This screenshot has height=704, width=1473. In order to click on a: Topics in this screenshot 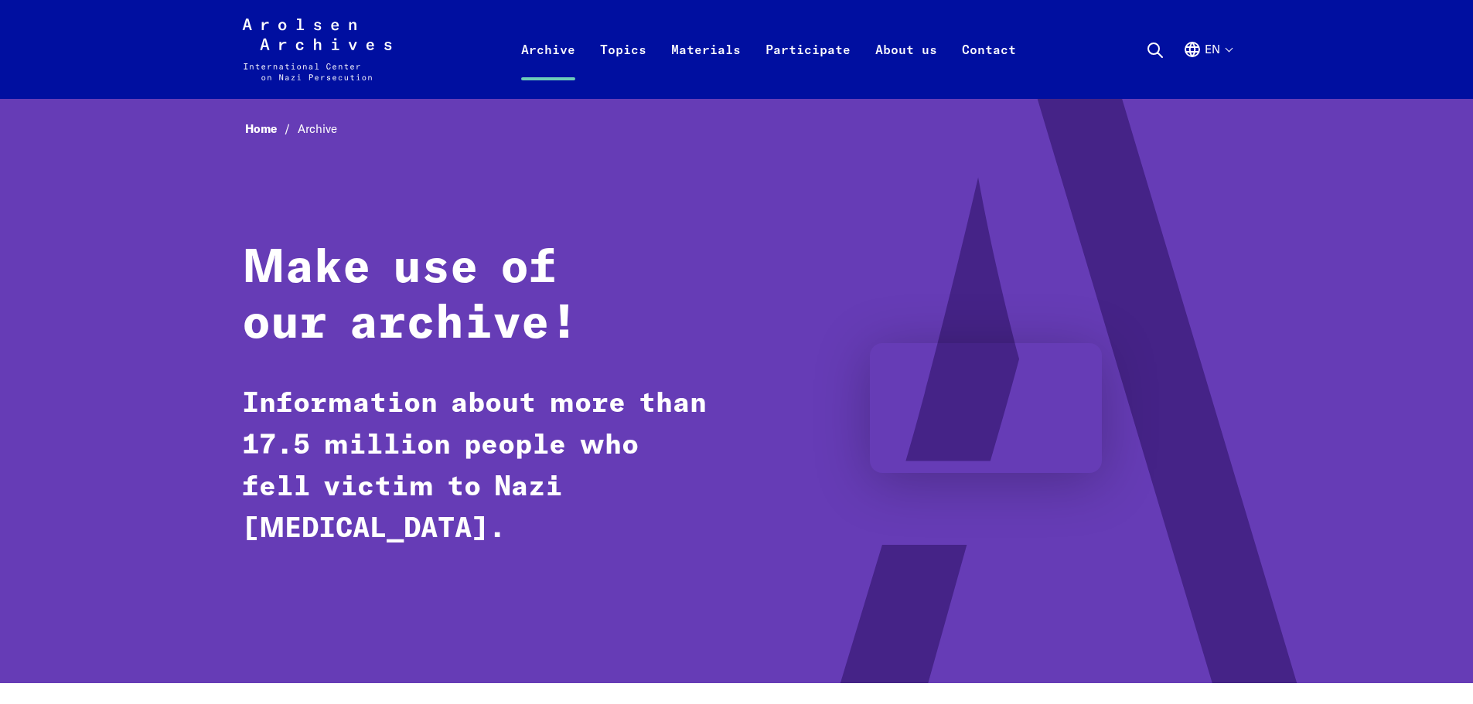, I will do `click(623, 68)`.